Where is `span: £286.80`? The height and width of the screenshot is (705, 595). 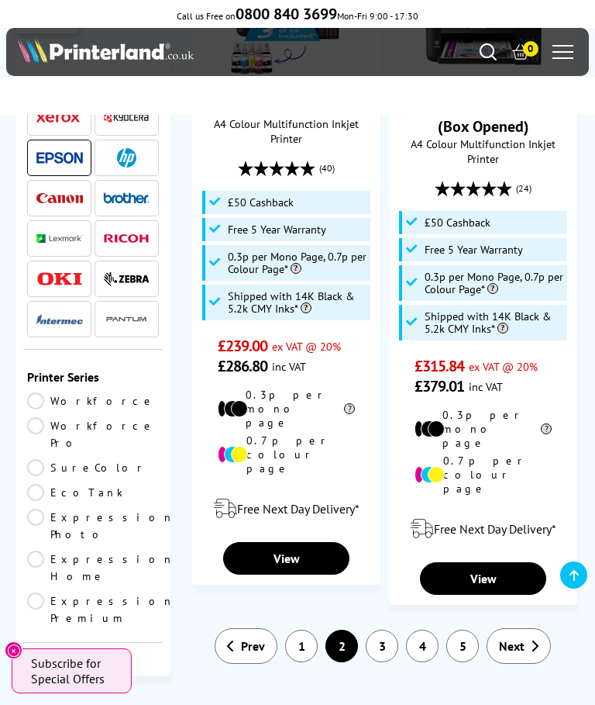 span: £286.80 is located at coordinates (243, 366).